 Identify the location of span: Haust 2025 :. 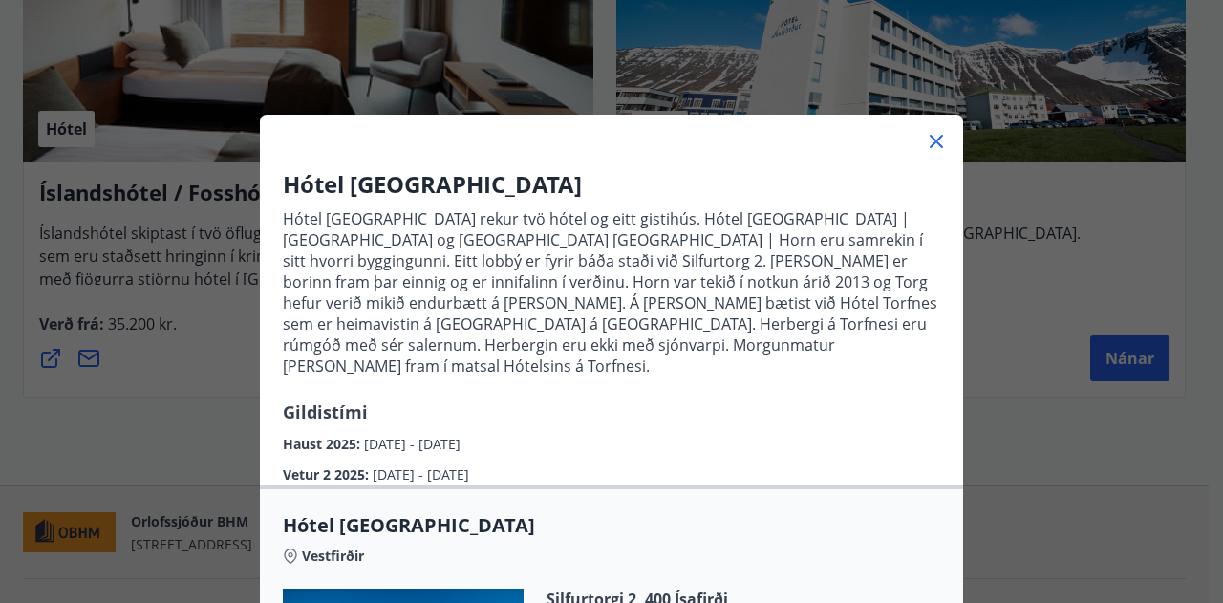
(323, 443).